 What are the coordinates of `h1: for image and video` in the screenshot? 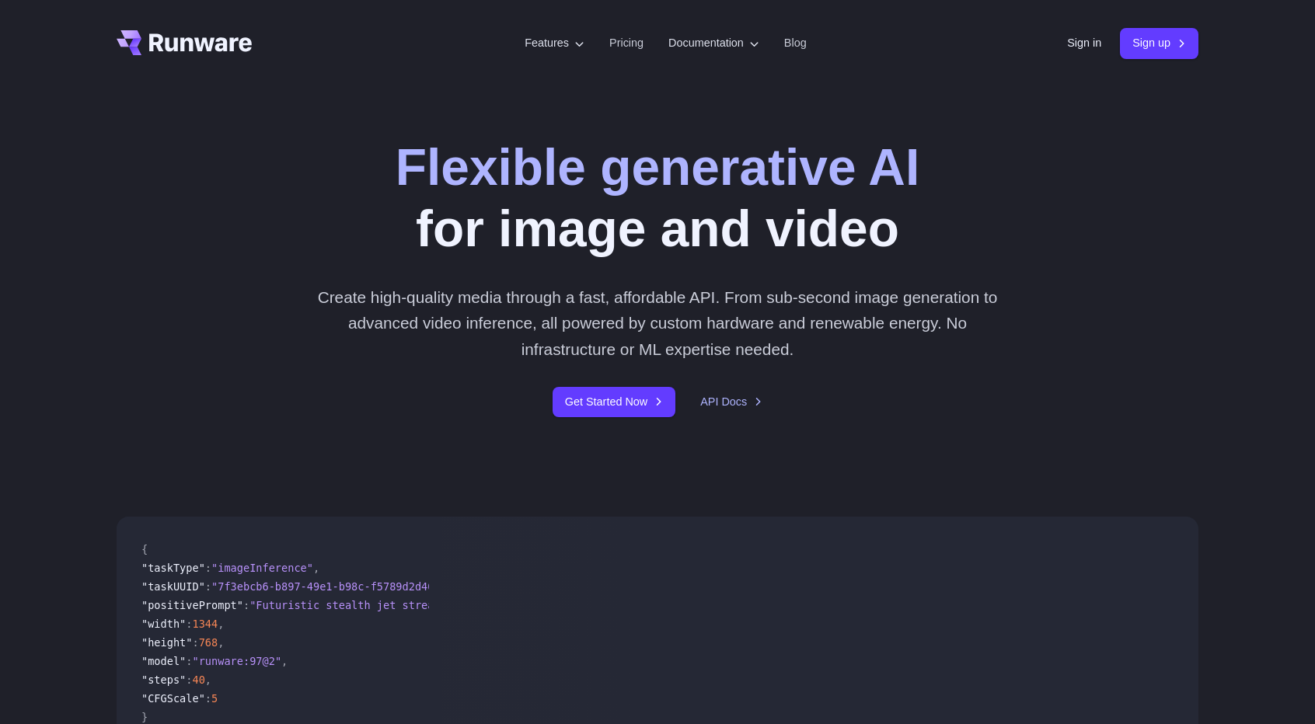 It's located at (658, 198).